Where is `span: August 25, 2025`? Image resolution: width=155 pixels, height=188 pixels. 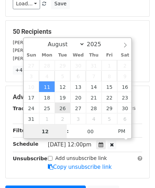
span: August 25, 2025 is located at coordinates (47, 108).